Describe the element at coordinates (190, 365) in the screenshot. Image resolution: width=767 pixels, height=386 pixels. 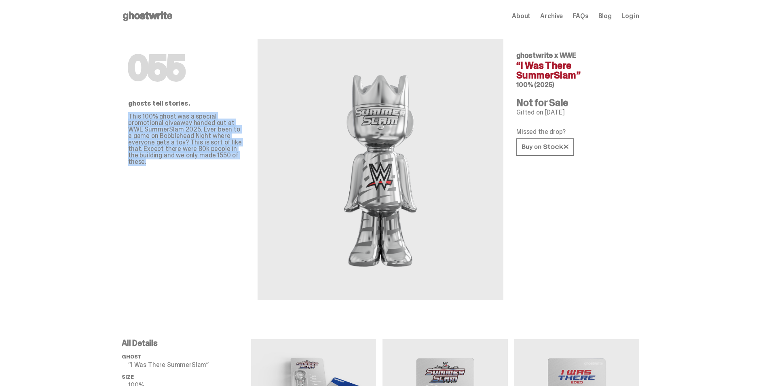
I see `p: “I Was There SummerSlam”` at that location.